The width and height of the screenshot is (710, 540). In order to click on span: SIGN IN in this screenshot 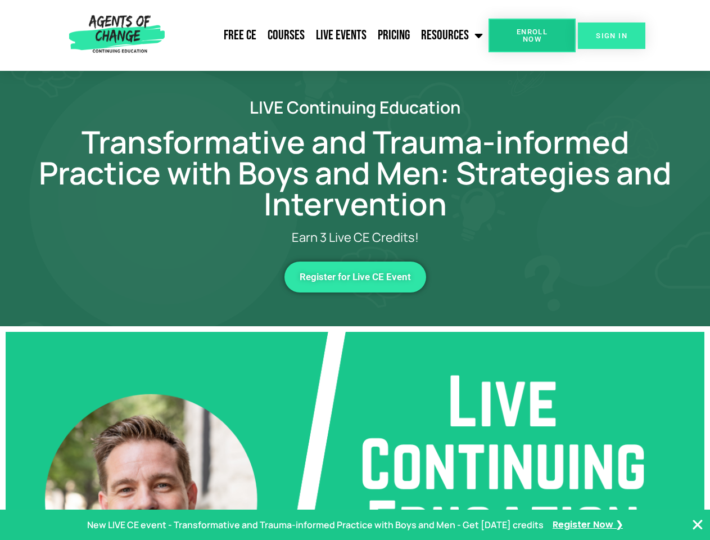, I will do `click(612, 35)`.